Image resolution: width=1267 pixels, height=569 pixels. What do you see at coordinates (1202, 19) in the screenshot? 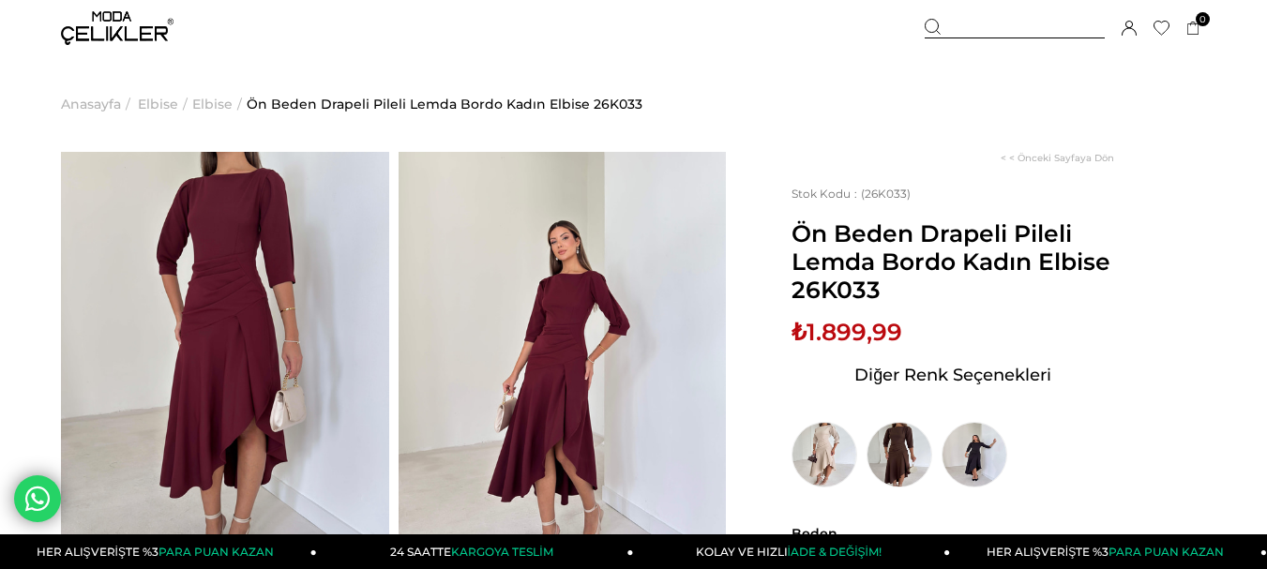
I see `span: 0` at bounding box center [1202, 19].